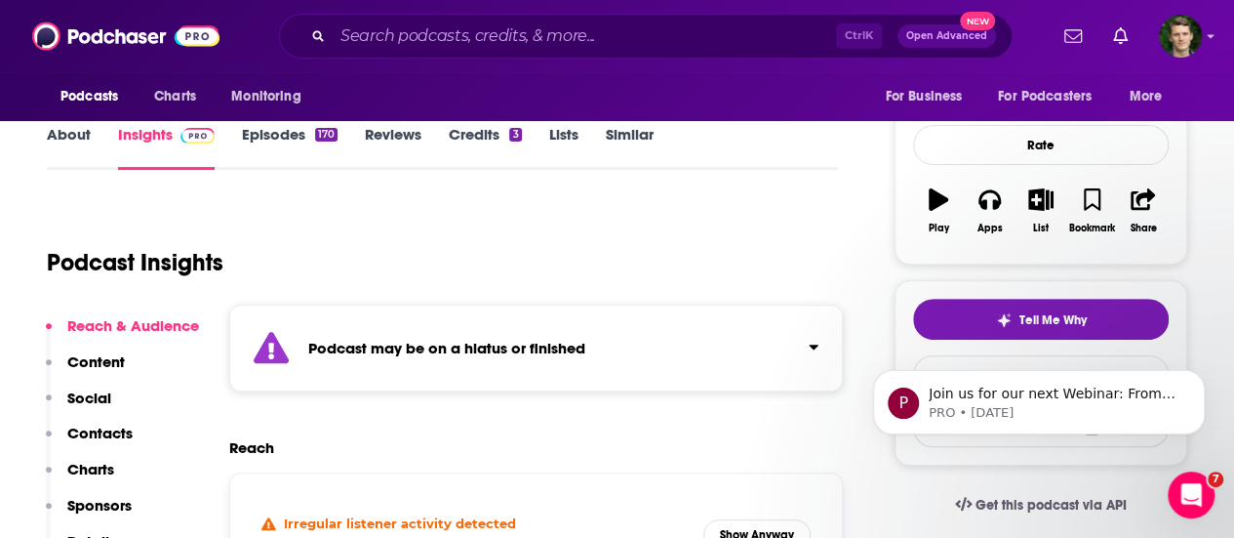 This screenshot has height=538, width=1234. What do you see at coordinates (1041, 504) in the screenshot?
I see `a: Get this podcast via API` at bounding box center [1041, 504].